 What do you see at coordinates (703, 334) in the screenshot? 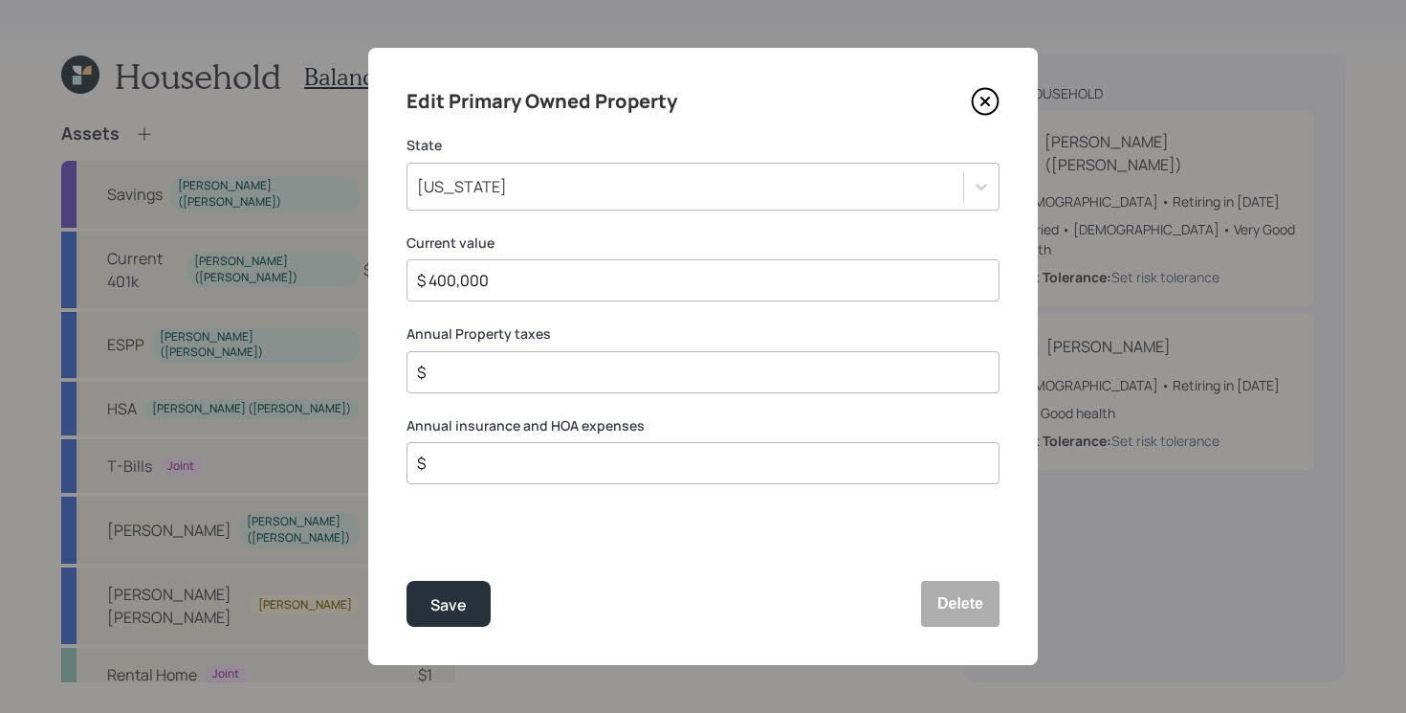
I see `label: Annual Property taxes` at bounding box center [703, 334].